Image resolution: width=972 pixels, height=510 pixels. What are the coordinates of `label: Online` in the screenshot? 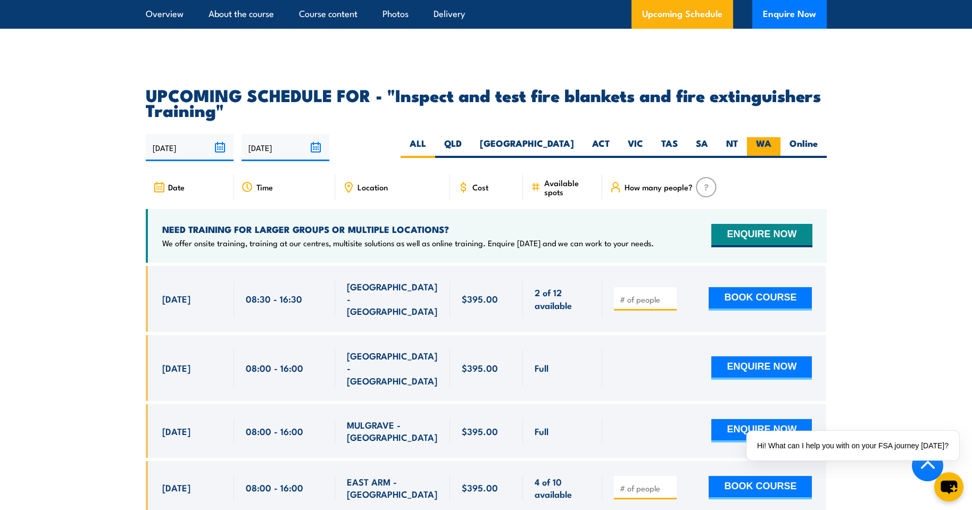 It's located at (804, 147).